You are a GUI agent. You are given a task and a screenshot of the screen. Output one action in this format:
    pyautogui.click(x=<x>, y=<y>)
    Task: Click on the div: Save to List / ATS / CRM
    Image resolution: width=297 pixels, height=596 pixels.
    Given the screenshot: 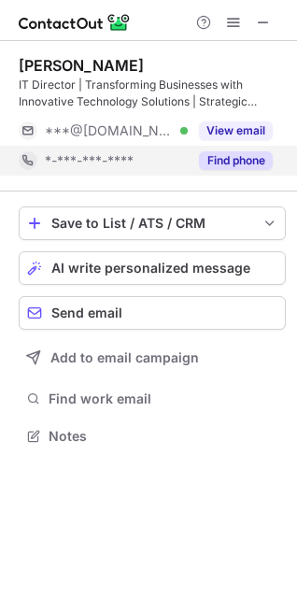 What is the action you would take?
    pyautogui.click(x=152, y=223)
    